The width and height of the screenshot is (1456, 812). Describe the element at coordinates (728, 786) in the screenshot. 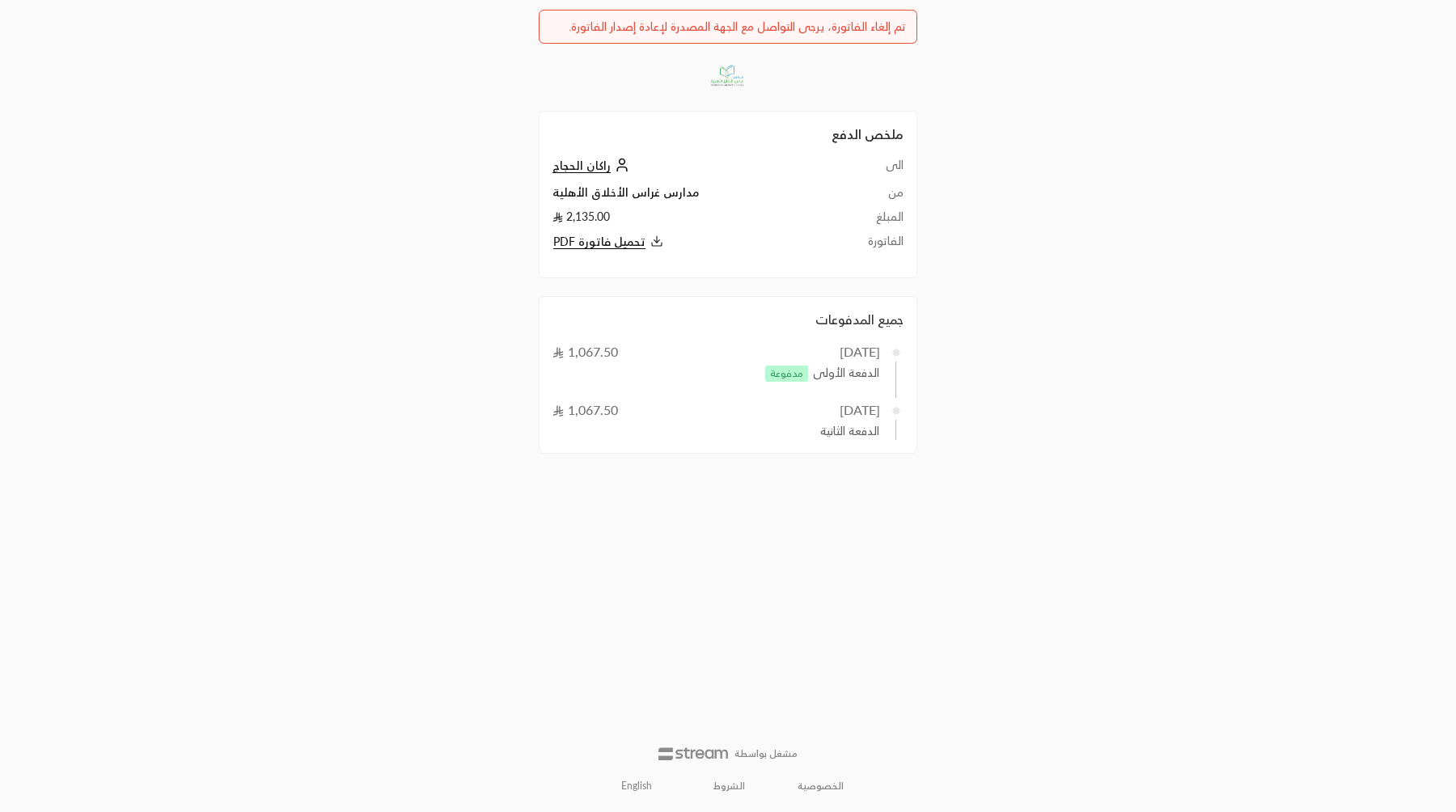

I see `a: الشروط` at that location.